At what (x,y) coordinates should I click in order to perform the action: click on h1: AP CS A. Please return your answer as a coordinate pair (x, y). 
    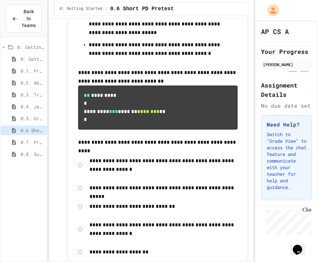
    Looking at the image, I should click on (275, 31).